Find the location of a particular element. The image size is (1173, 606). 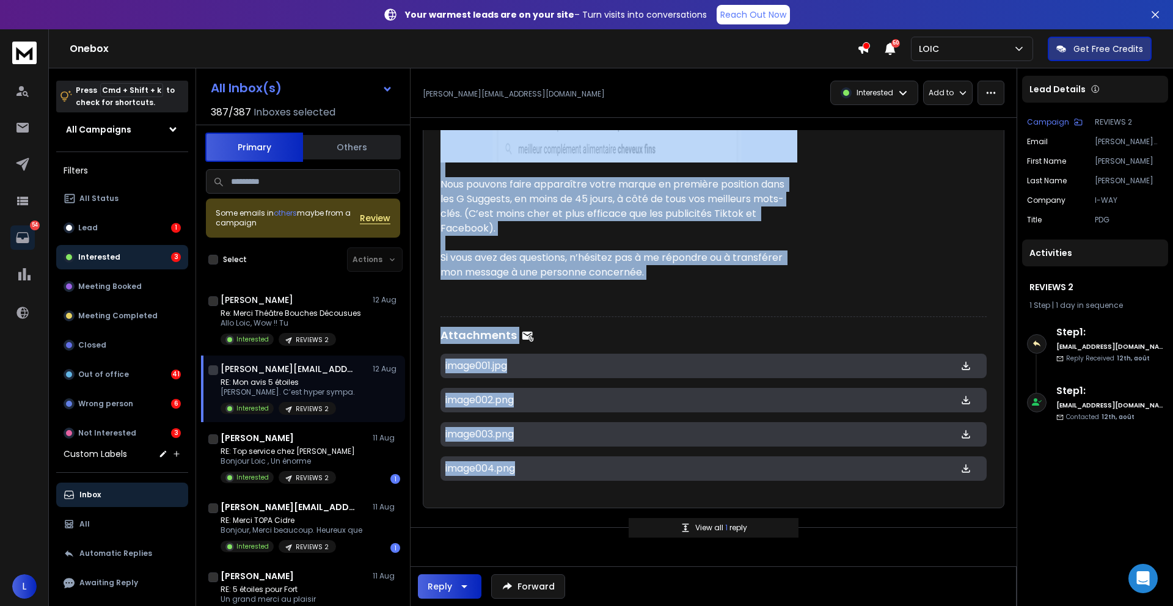

button: L is located at coordinates (24, 587).